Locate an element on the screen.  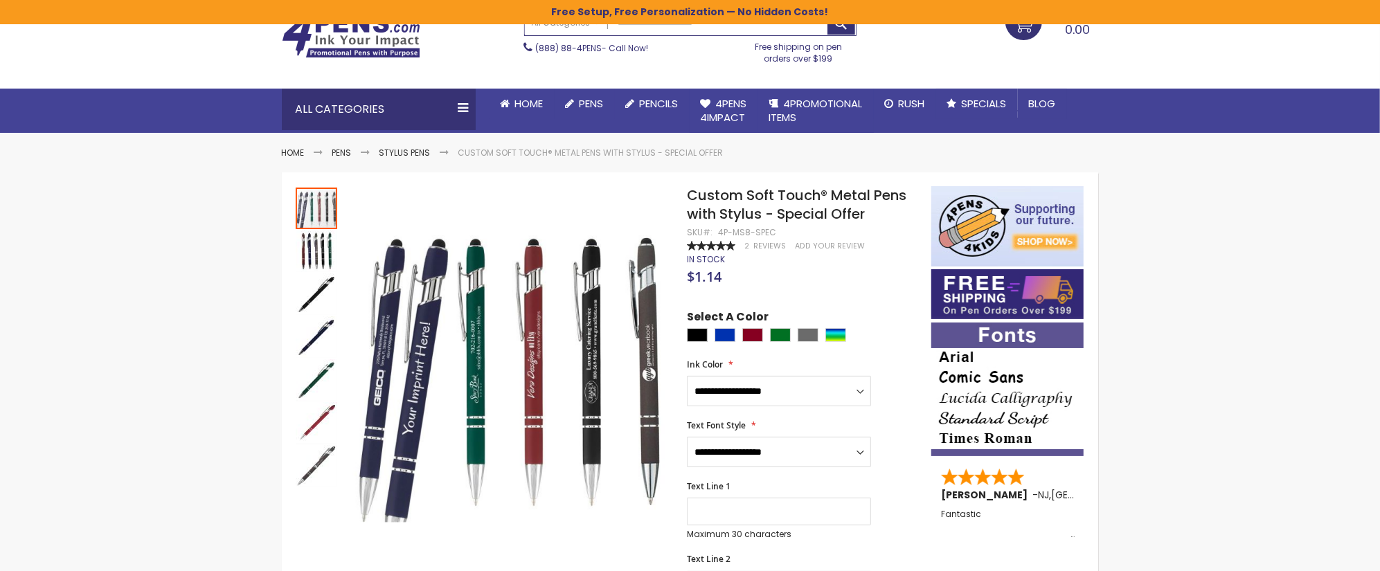
div: 100% is located at coordinates (711, 246).